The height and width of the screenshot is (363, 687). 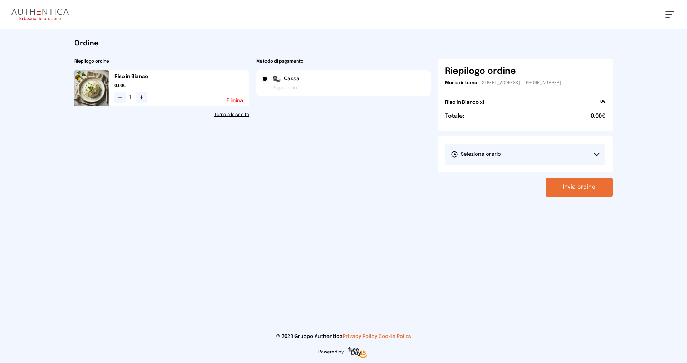 I want to click on a: Privacy Policy, so click(x=360, y=336).